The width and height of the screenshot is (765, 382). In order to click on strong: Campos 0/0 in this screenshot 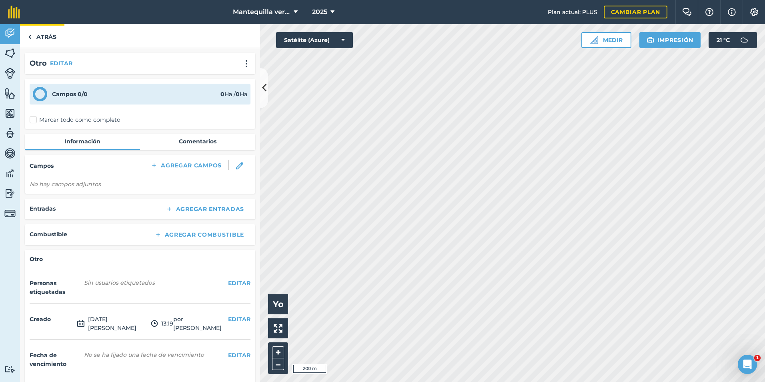, I will do `click(70, 94)`.